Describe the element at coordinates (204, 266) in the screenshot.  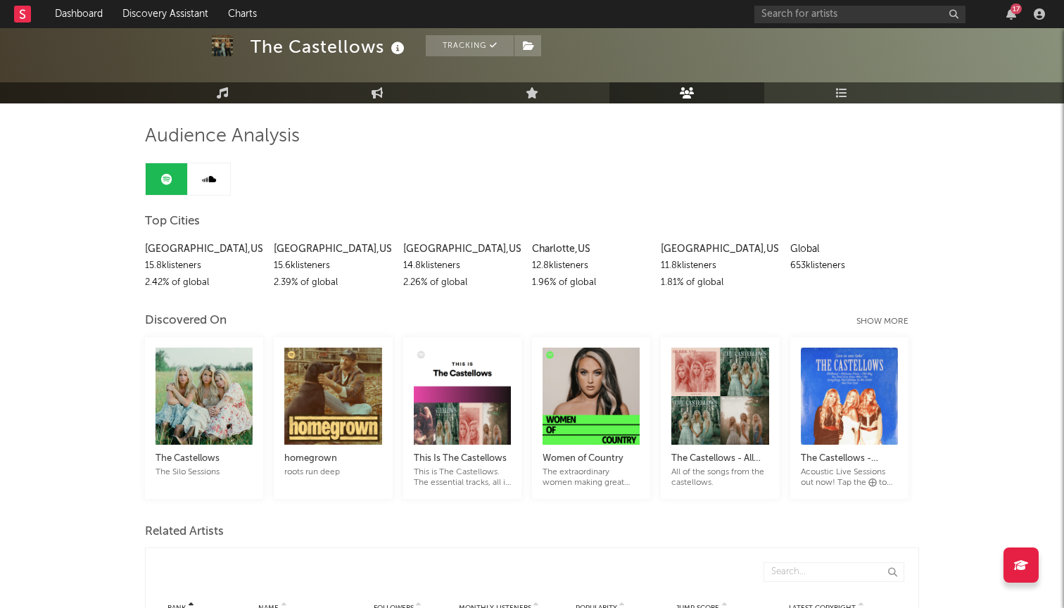
I see `div: 15.8k listeners` at that location.